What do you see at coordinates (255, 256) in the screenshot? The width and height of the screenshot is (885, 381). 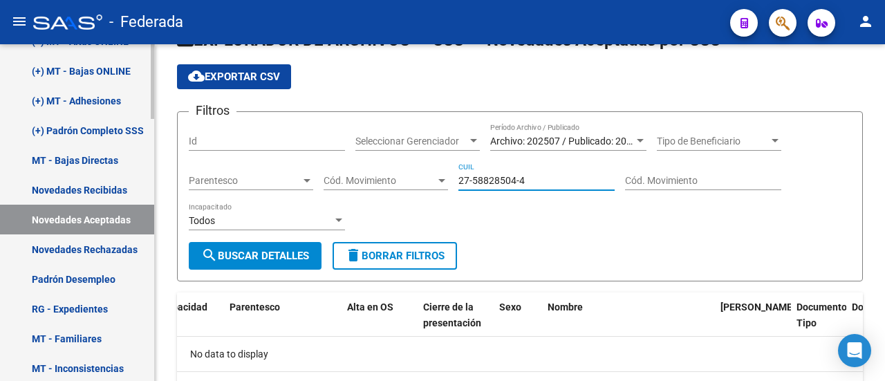 I see `span: Buscar Detalles` at bounding box center [255, 256].